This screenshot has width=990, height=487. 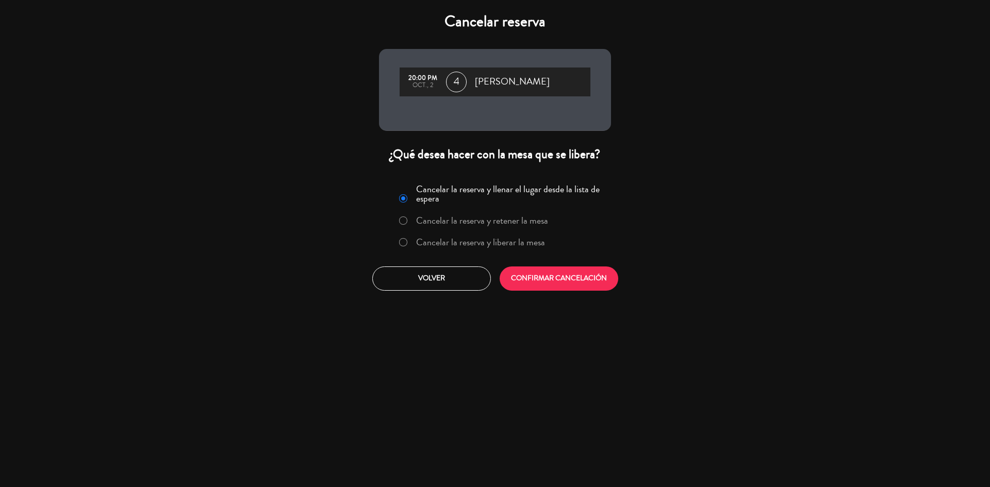 What do you see at coordinates (423, 78) in the screenshot?
I see `div: 20:00 PM` at bounding box center [423, 78].